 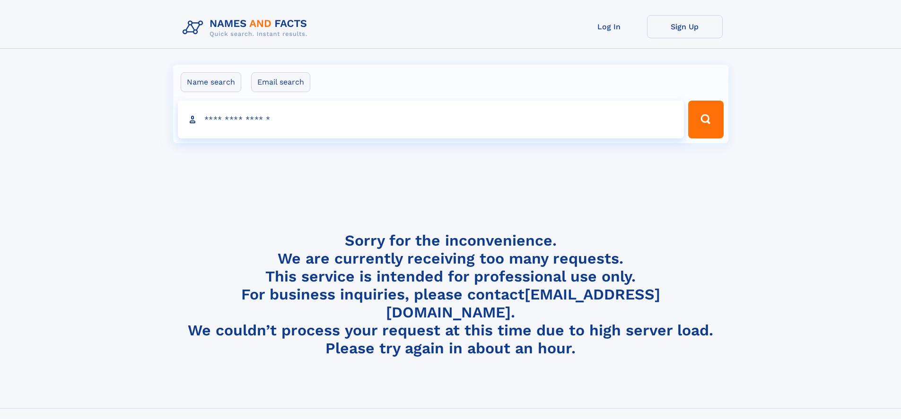 I want to click on label: Email search, so click(x=280, y=82).